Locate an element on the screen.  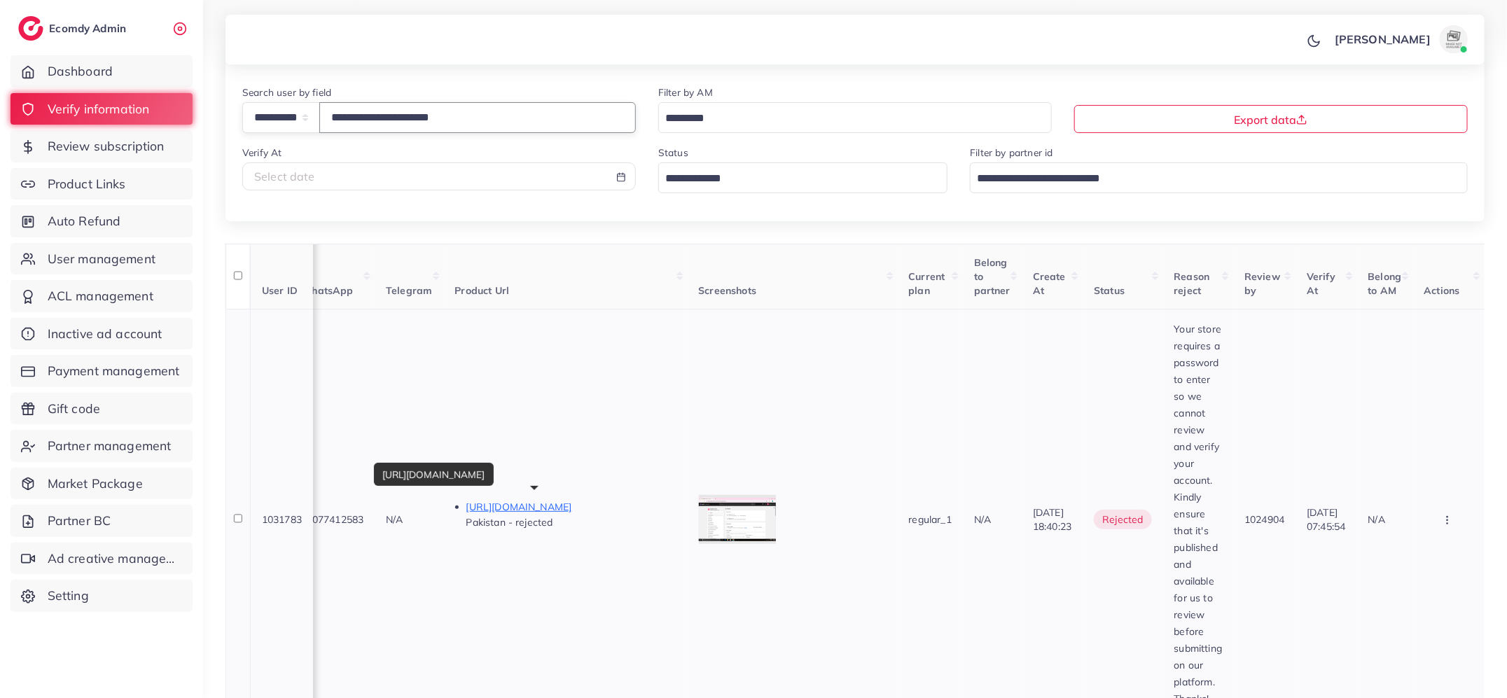
span: Status is located at coordinates (1110, 291).